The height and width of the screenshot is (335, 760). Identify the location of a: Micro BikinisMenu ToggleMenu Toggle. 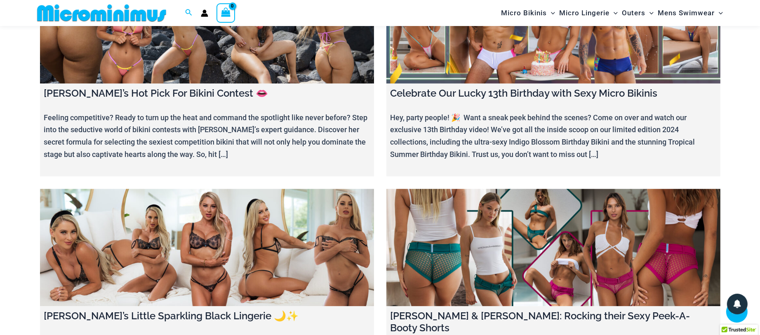
(528, 13).